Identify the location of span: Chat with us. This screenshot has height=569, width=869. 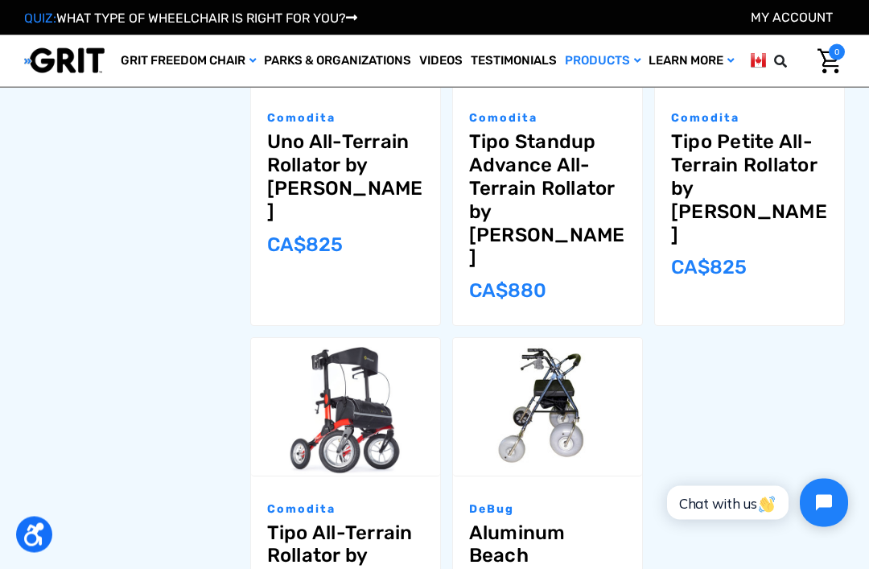
(78, 38).